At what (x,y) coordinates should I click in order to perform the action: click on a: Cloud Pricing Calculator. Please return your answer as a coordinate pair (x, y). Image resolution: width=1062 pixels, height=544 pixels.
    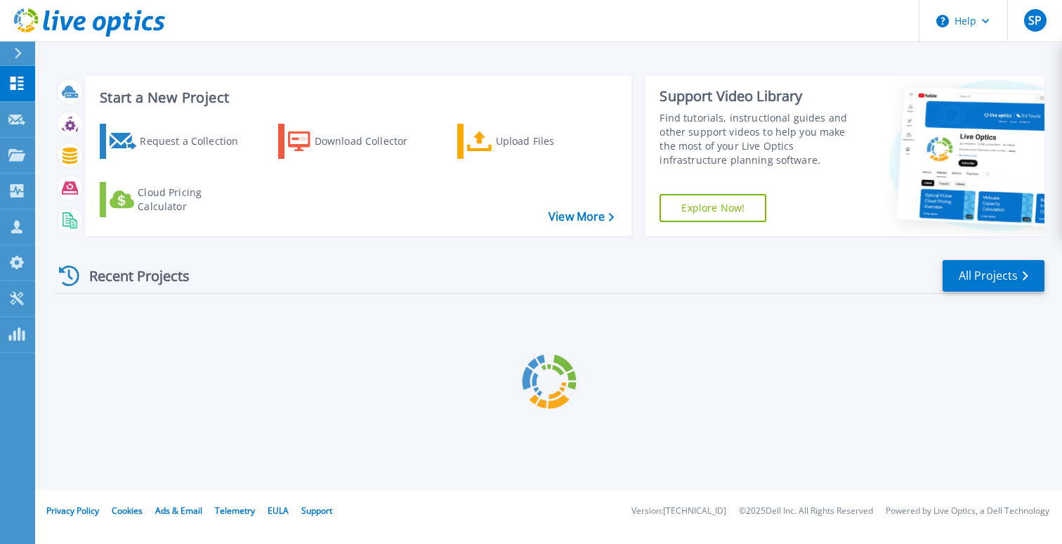
    Looking at the image, I should click on (178, 200).